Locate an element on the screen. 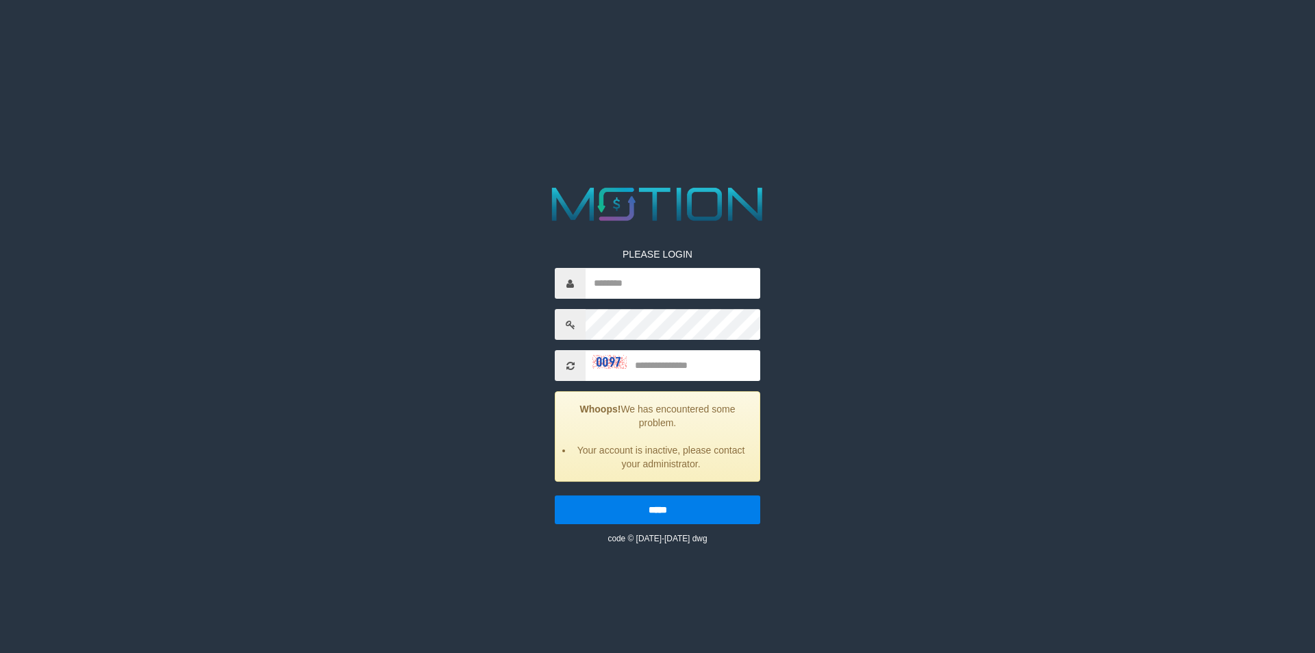 The height and width of the screenshot is (653, 1315). li: Your account is inactive, please contact your administrator. is located at coordinates (661, 457).